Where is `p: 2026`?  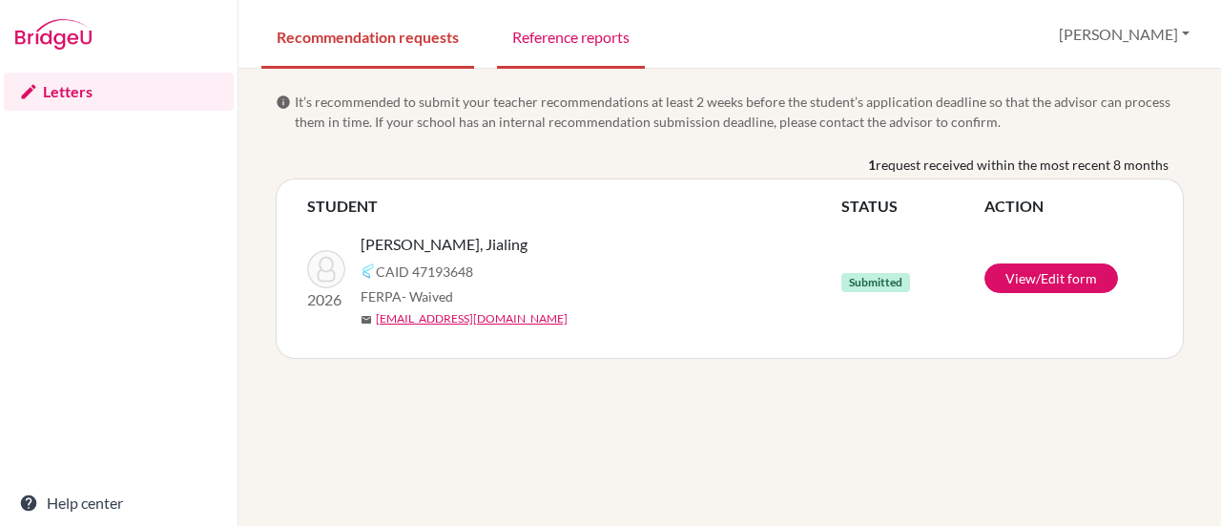
p: 2026 is located at coordinates (326, 300).